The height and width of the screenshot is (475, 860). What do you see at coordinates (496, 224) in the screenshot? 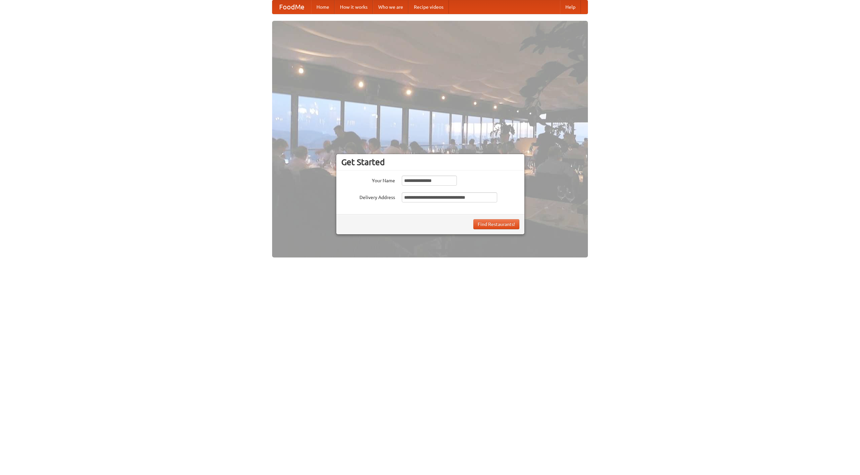
I see `button: Find Restaurants!` at bounding box center [496, 224].